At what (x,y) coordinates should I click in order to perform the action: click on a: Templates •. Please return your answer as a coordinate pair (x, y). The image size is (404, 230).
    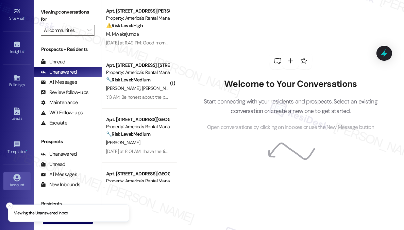
    Looking at the image, I should click on (17, 148).